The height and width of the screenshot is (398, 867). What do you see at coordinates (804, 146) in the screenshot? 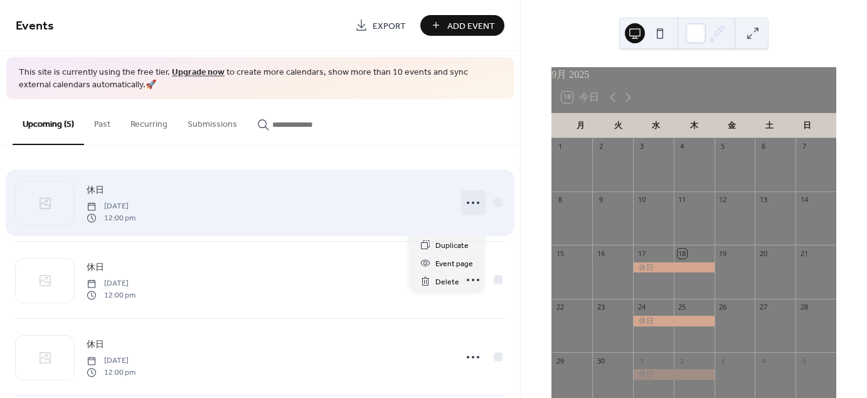
I see `div: 7` at bounding box center [804, 146].